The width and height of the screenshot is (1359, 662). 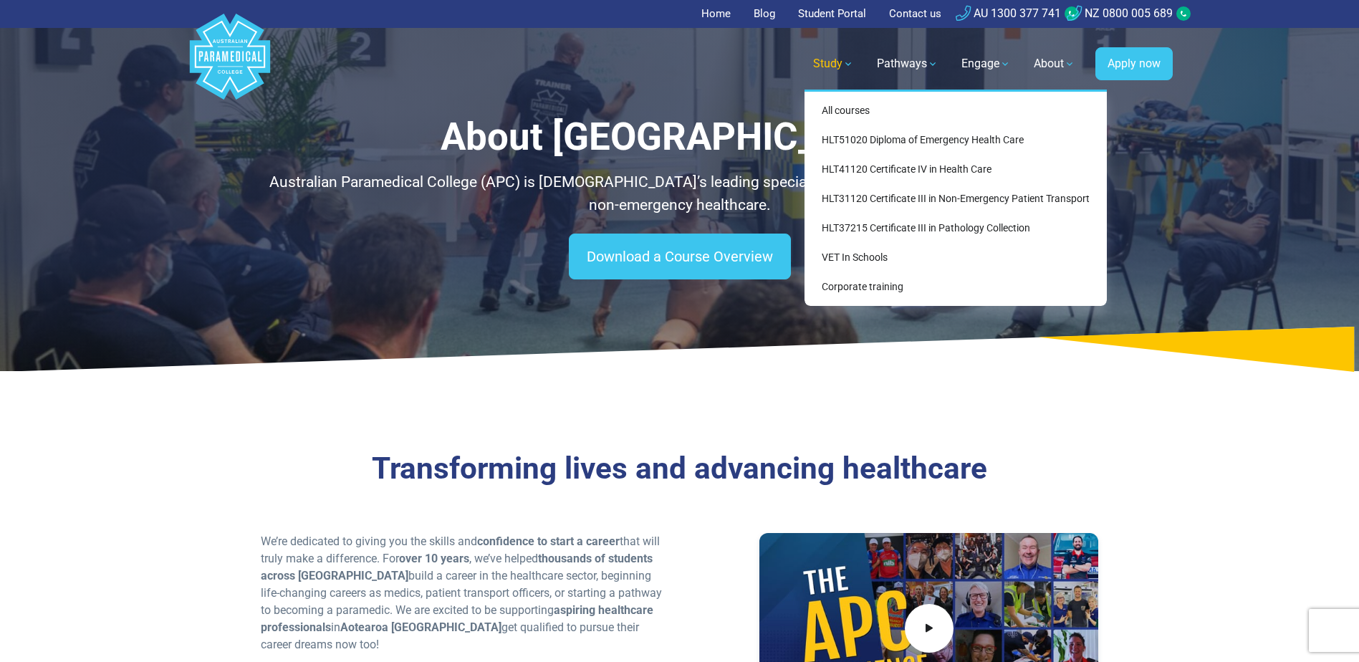 I want to click on a: All courses, so click(x=955, y=110).